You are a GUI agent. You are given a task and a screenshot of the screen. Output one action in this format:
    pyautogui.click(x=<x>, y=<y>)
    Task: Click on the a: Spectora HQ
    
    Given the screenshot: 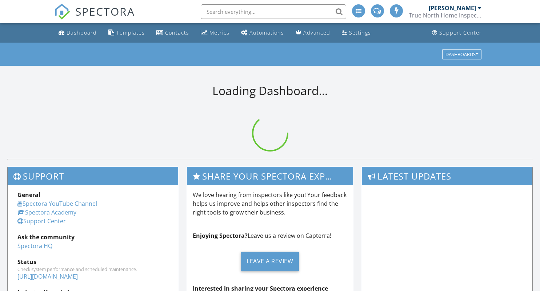 What is the action you would take?
    pyautogui.click(x=35, y=246)
    